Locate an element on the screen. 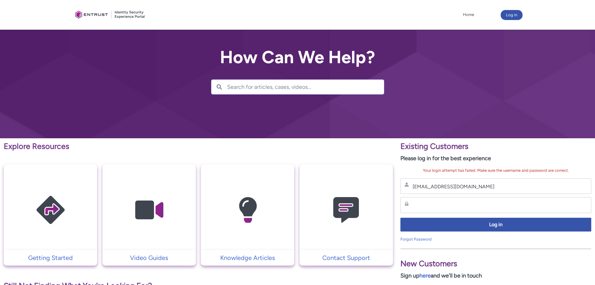 The height and width of the screenshot is (285, 595). a: Knowledge Articles is located at coordinates (247, 257).